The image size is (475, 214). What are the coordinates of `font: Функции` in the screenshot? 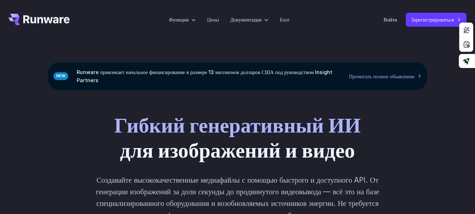 It's located at (179, 19).